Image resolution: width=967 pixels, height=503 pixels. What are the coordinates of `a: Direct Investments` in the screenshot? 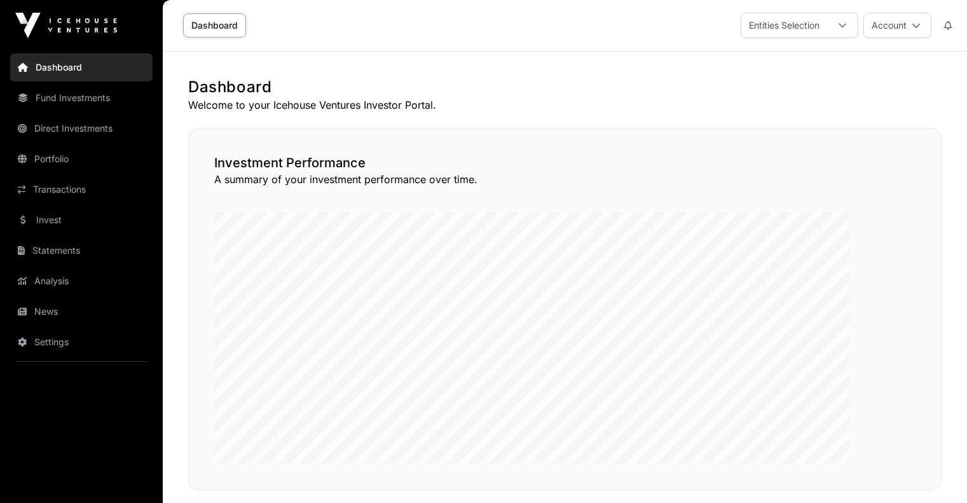 It's located at (81, 128).